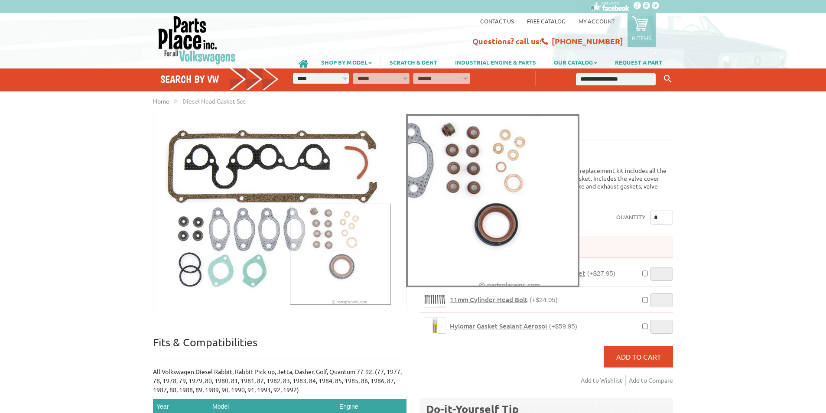 This screenshot has width=826, height=413. What do you see at coordinates (346, 62) in the screenshot?
I see `a: SHOP BY MODEL` at bounding box center [346, 62].